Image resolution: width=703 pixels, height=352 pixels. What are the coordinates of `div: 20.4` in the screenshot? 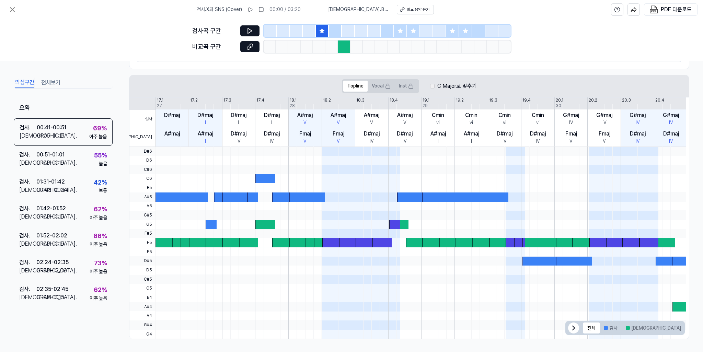 It's located at (659, 100).